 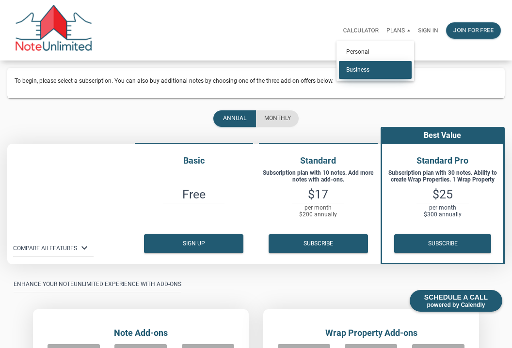 What do you see at coordinates (442, 136) in the screenshot?
I see `p: Best Value` at bounding box center [442, 136].